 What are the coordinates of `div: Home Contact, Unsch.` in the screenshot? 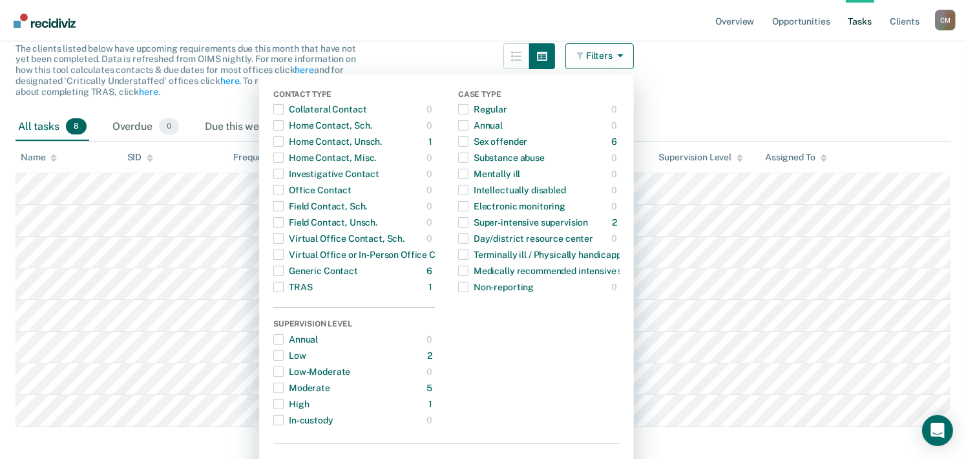 It's located at (328, 141).